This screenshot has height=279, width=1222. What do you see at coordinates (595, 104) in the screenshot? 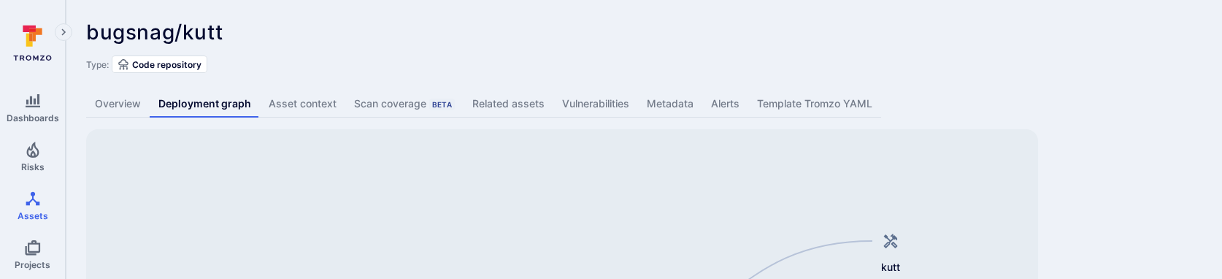
I see `a: Vulnerabilities` at bounding box center [595, 104].